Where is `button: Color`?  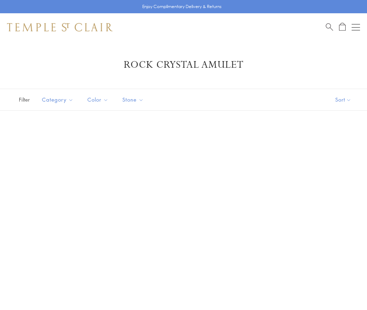
button: Color is located at coordinates (98, 100).